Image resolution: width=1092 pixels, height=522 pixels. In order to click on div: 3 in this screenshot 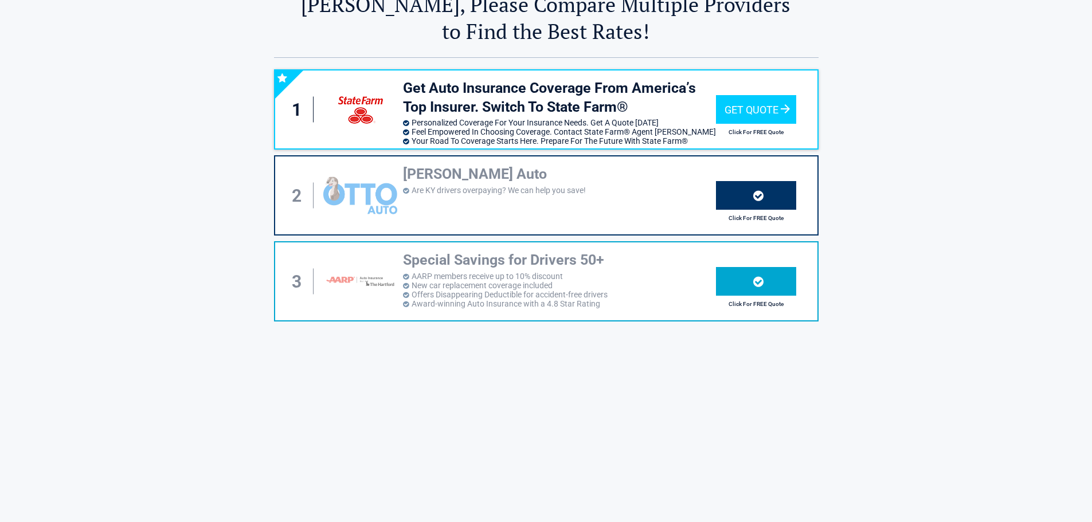, I will do `click(300, 282)`.